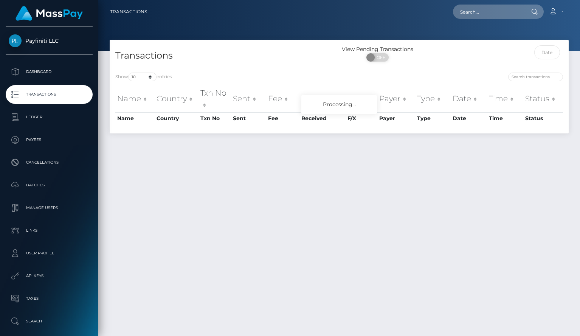 This screenshot has height=336, width=580. What do you see at coordinates (224, 56) in the screenshot?
I see `h4: Transactions` at bounding box center [224, 56].